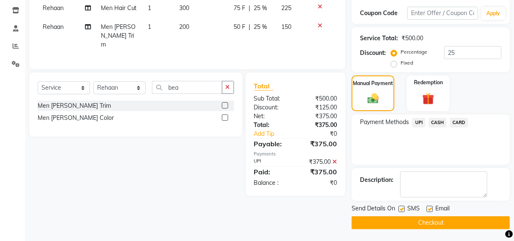 This screenshot has height=241, width=514. What do you see at coordinates (272, 161) in the screenshot?
I see `div: UPI` at bounding box center [272, 161].